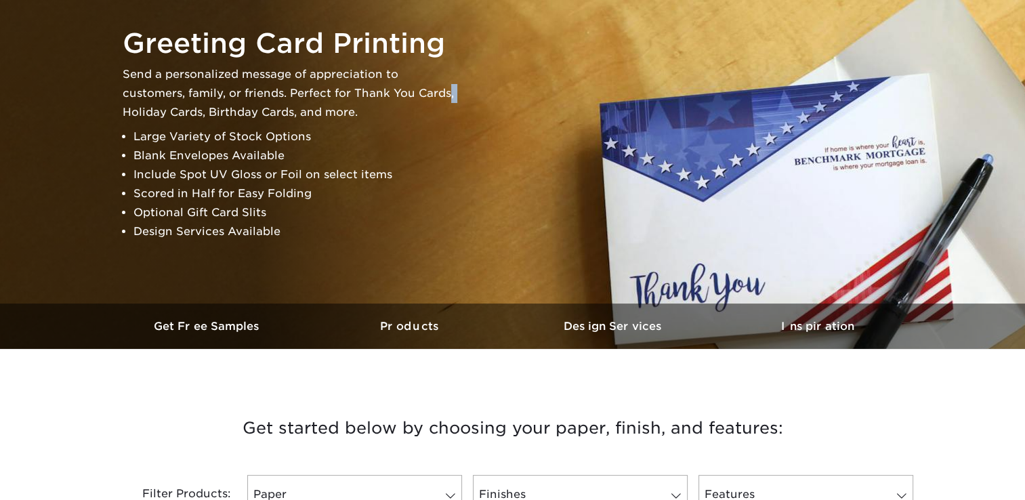 The image size is (1025, 500). What do you see at coordinates (208, 326) in the screenshot?
I see `a: Get Free Samples` at bounding box center [208, 326].